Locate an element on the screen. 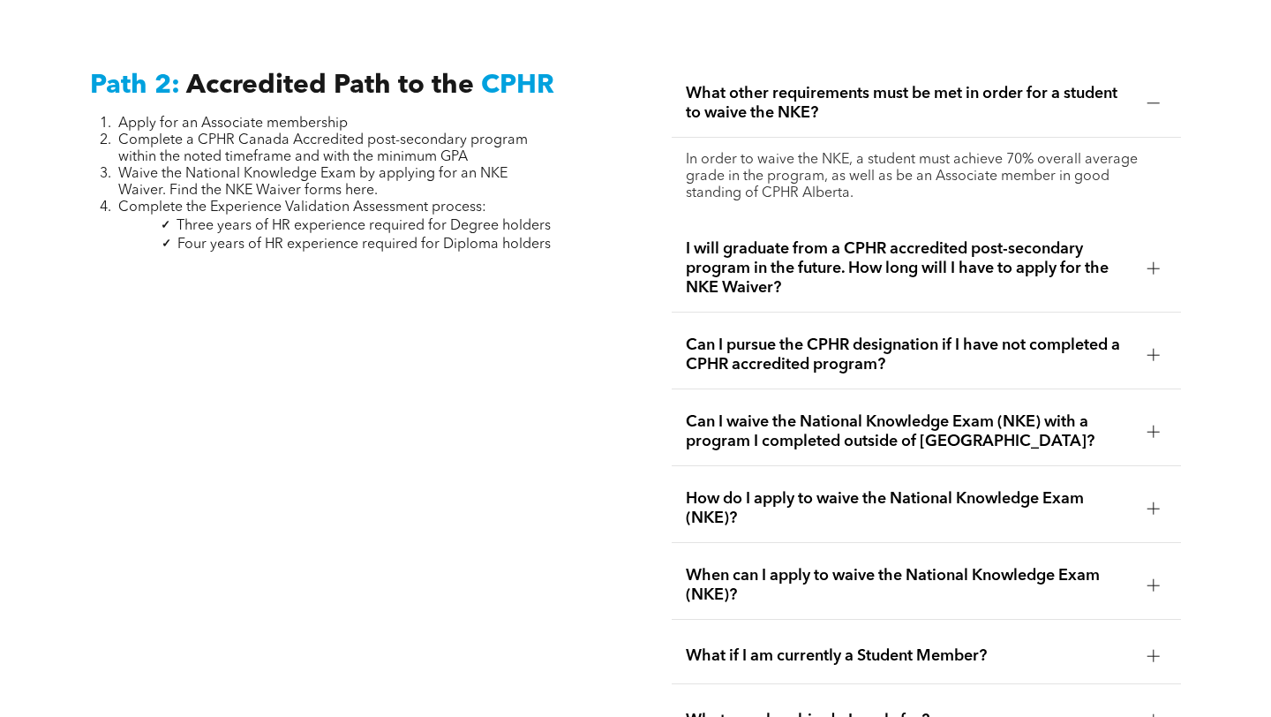 Image resolution: width=1271 pixels, height=717 pixels. span: CPHR is located at coordinates (517, 86).